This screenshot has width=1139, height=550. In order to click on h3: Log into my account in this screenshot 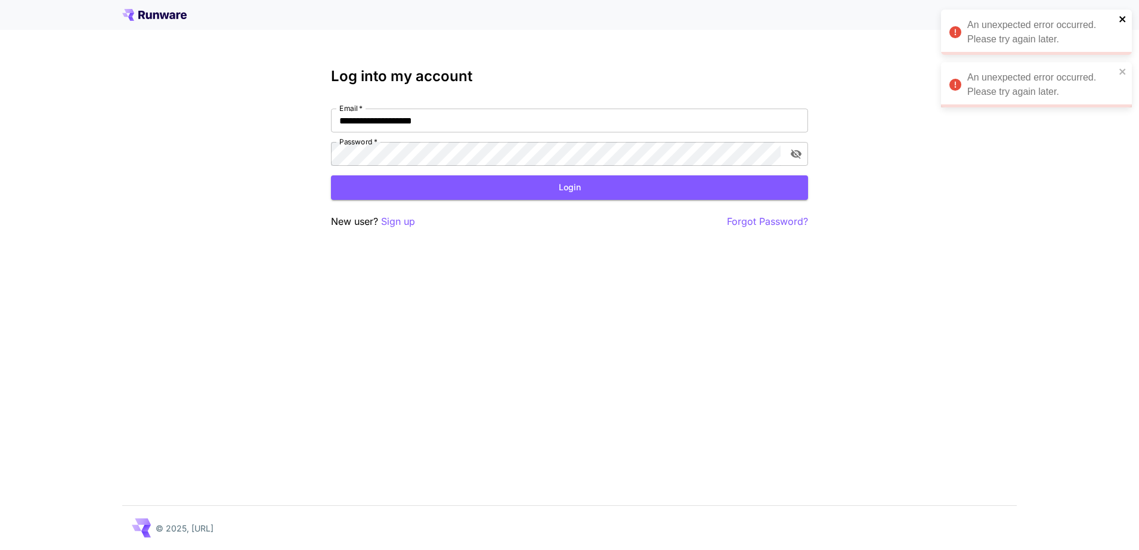, I will do `click(569, 76)`.